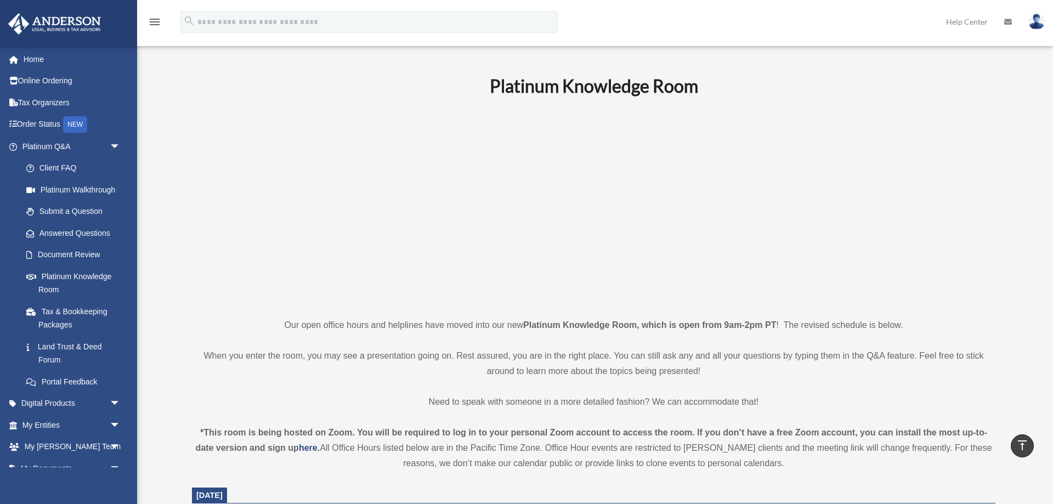 The image size is (1053, 504). Describe the element at coordinates (76, 353) in the screenshot. I see `a: Land Trust & Deed Forum` at that location.